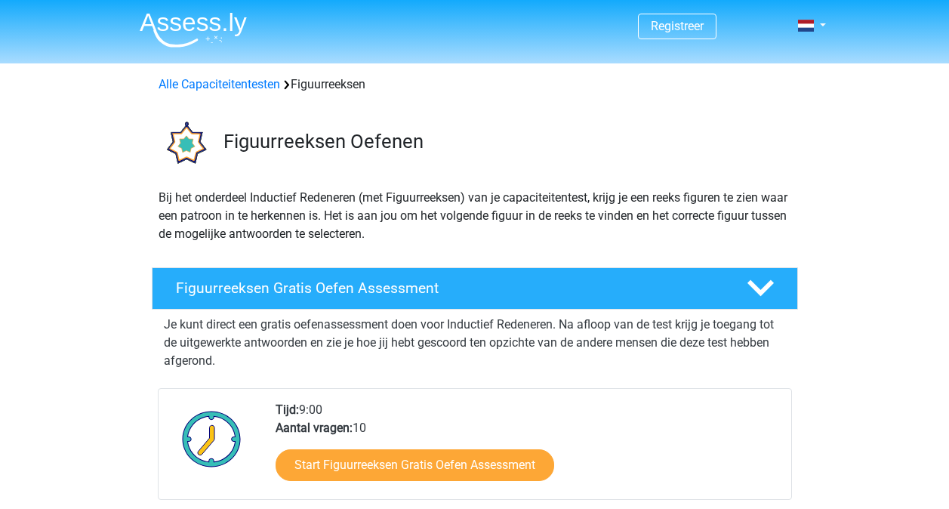 This screenshot has height=509, width=949. What do you see at coordinates (449, 288) in the screenshot?
I see `h4: Figuurreeksen Gratis Oefen Assessment` at bounding box center [449, 288].